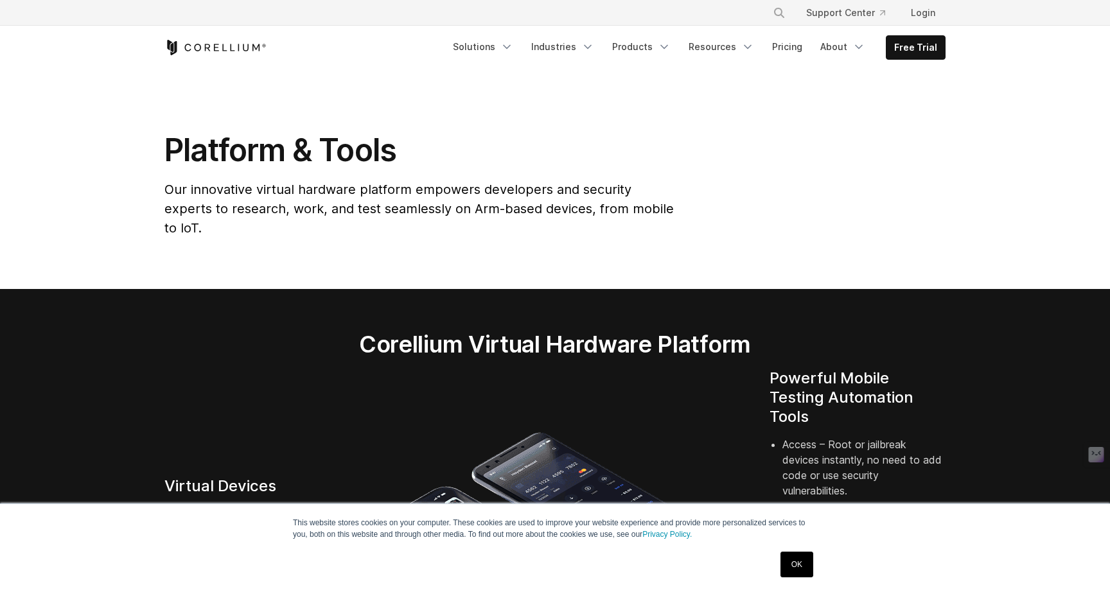  What do you see at coordinates (796, 564) in the screenshot?
I see `a: OK` at bounding box center [796, 564].